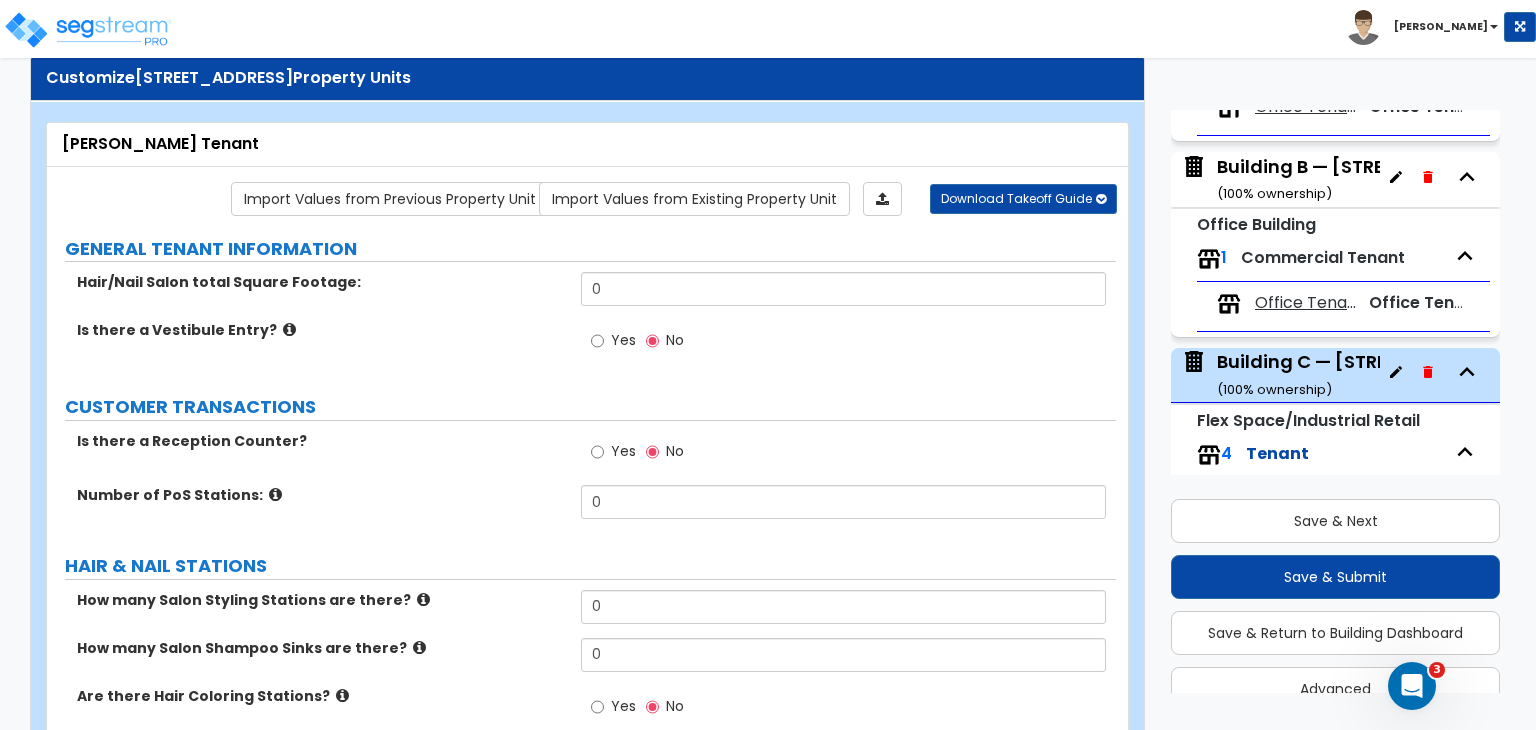 The height and width of the screenshot is (730, 1536). I want to click on small: Office Building, so click(1256, 224).